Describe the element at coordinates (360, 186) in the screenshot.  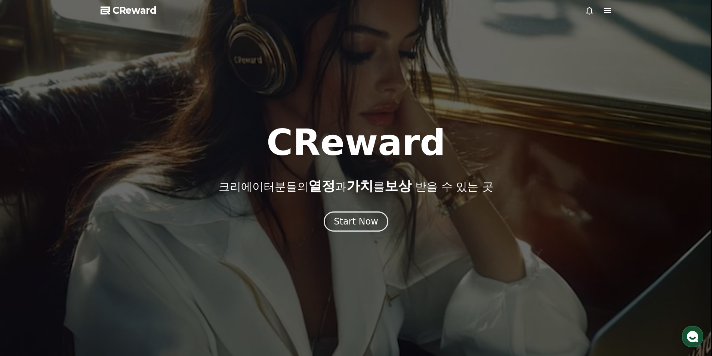
I see `span: 가치` at that location.